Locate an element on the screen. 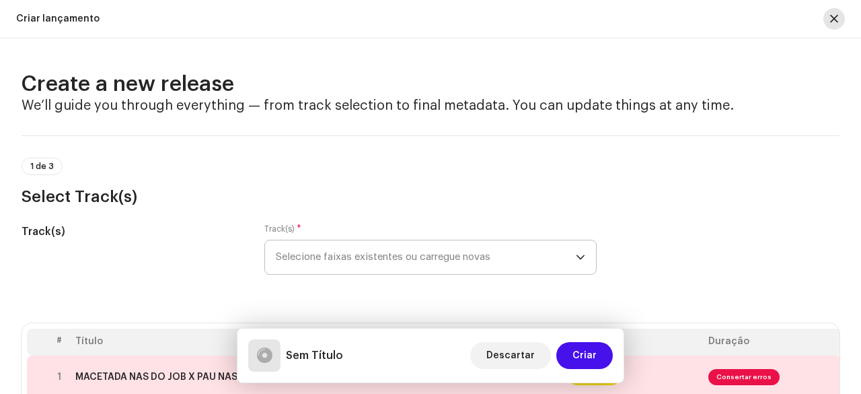  button: Criar is located at coordinates (585, 355).